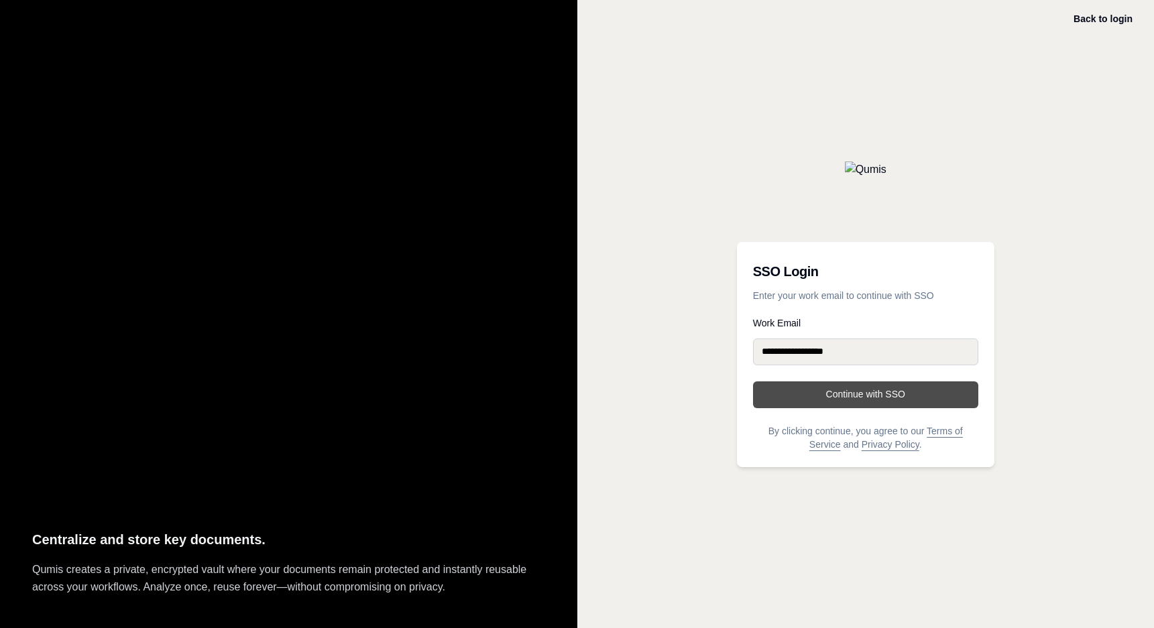 The height and width of the screenshot is (628, 1154). I want to click on a: Back to login, so click(1103, 19).